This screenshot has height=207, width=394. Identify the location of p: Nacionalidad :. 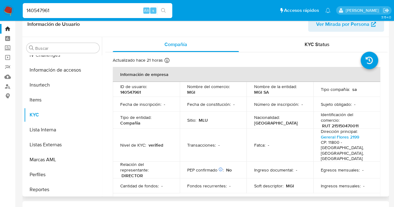
(267, 117).